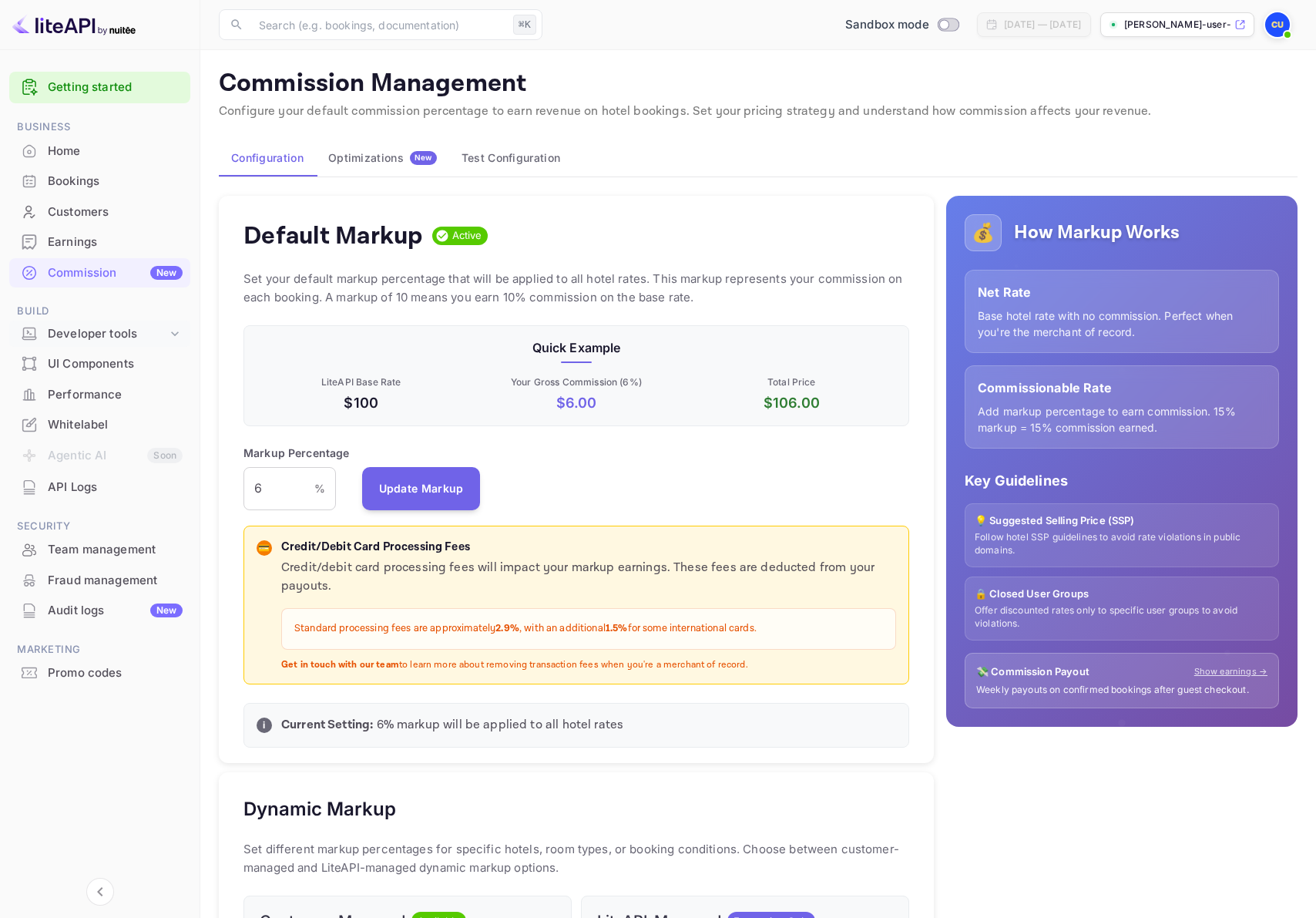 Image resolution: width=1316 pixels, height=918 pixels. I want to click on p: Quick Example, so click(576, 347).